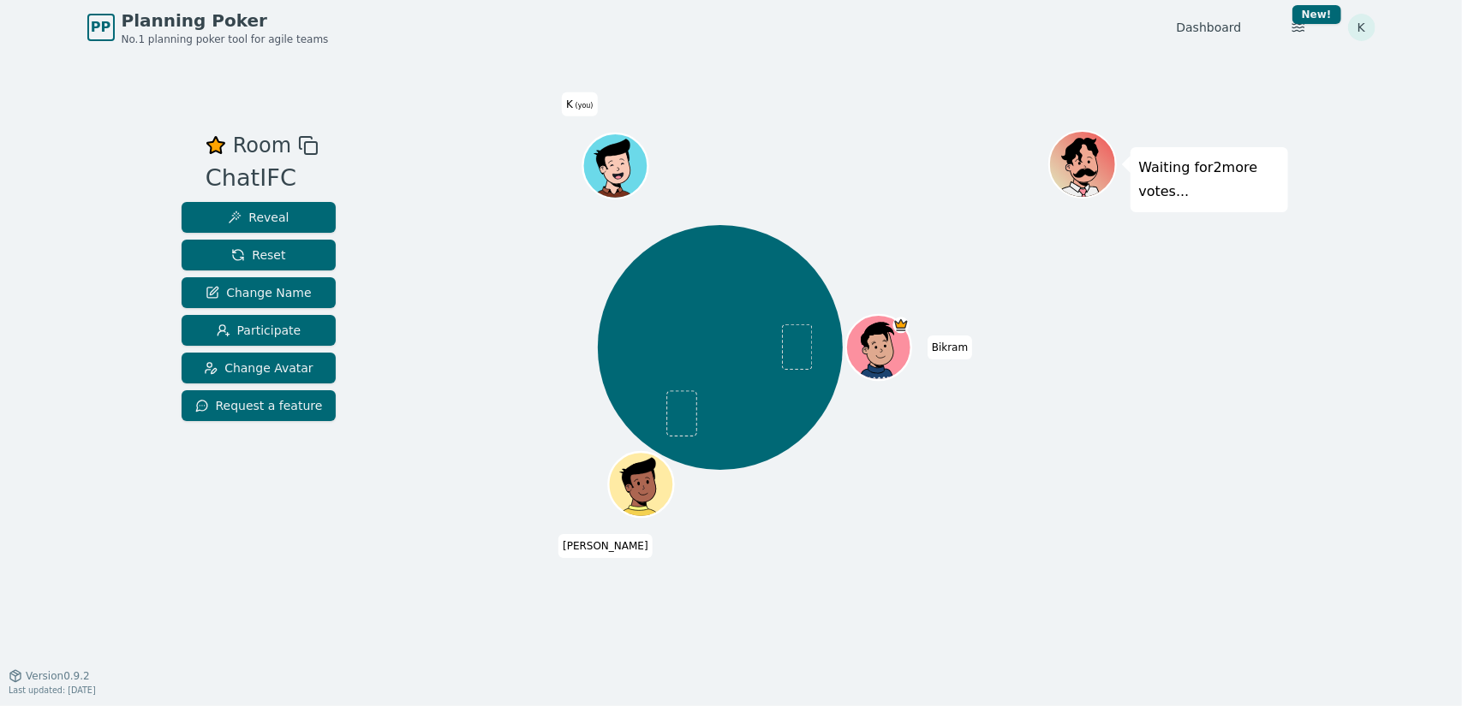 The image size is (1462, 706). Describe the element at coordinates (1298, 27) in the screenshot. I see `button: New!` at that location.